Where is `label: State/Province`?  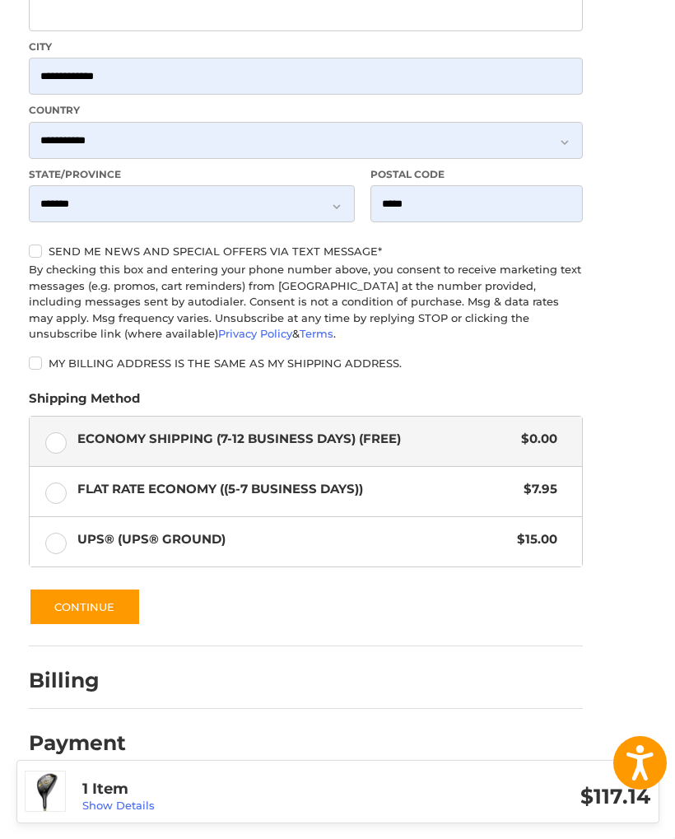
label: State/Province is located at coordinates (192, 175).